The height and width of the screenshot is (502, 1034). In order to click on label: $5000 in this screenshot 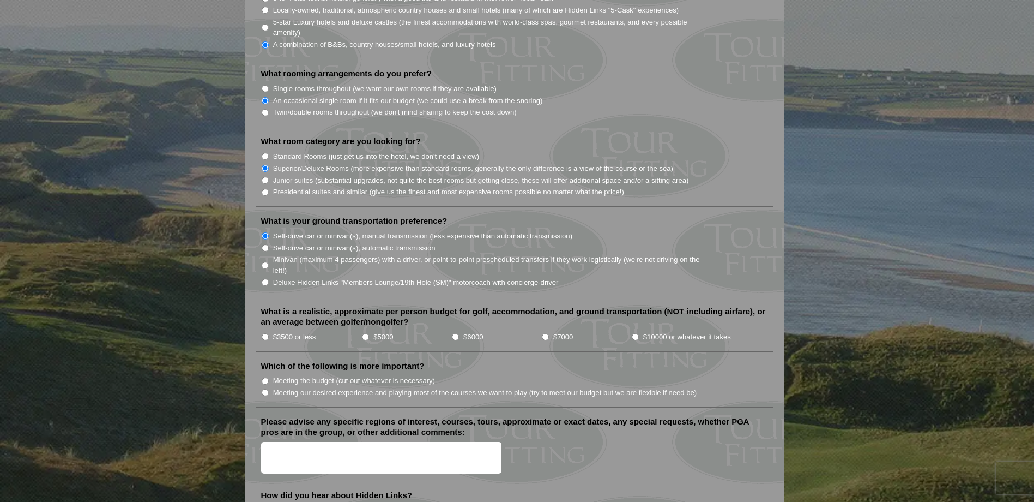, I will do `click(383, 337)`.